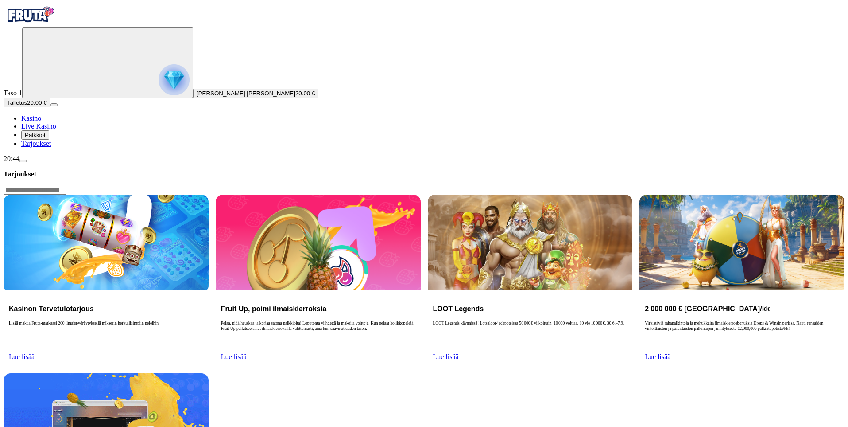  I want to click on img: Kasinon Tervetulotarjous, so click(106, 242).